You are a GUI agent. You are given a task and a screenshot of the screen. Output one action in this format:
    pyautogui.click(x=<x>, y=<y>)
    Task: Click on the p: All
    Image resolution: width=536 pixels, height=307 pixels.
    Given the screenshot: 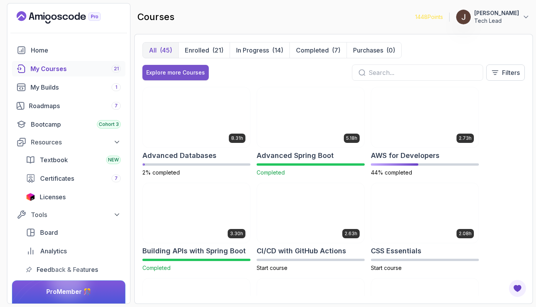 What is the action you would take?
    pyautogui.click(x=153, y=50)
    